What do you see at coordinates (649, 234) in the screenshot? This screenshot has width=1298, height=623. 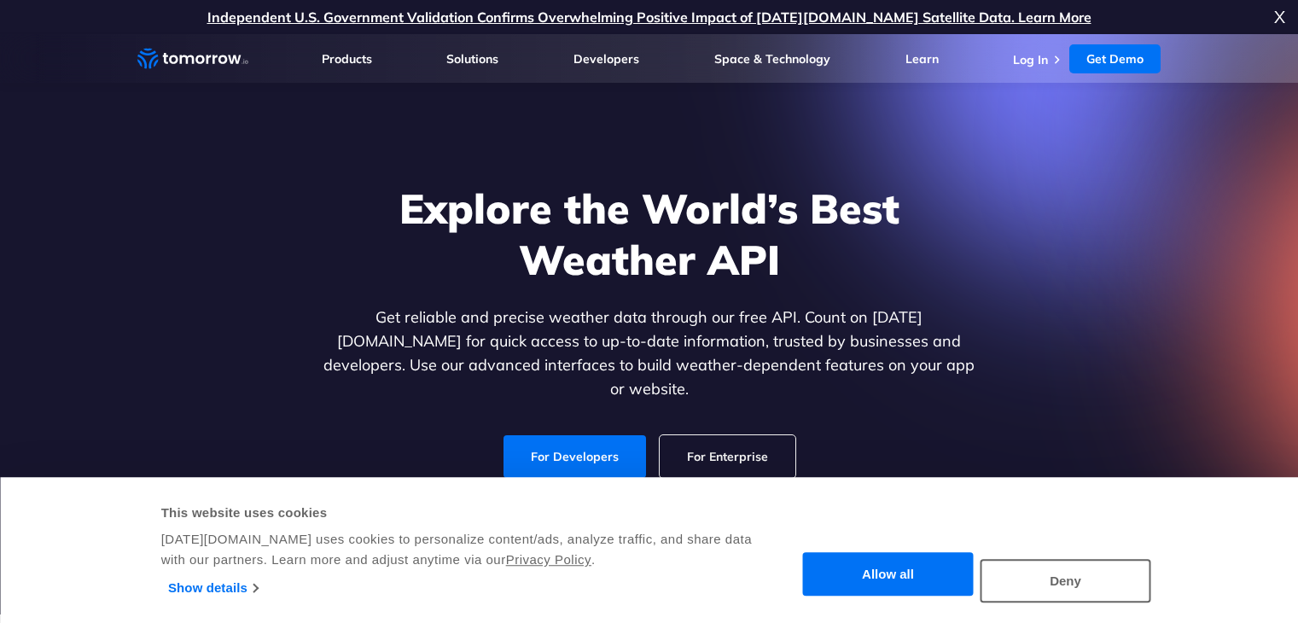 I see `h1: Explore the World’s Best Weather API` at bounding box center [649, 234].